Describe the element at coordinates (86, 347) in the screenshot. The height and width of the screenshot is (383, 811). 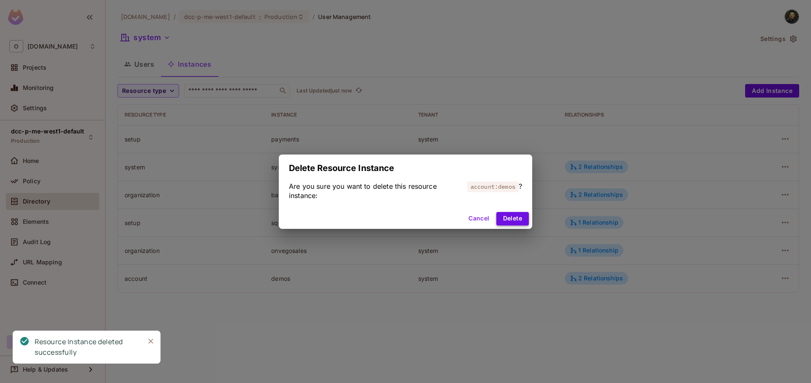
I see `div: Resource Instance deleted successfully` at that location.